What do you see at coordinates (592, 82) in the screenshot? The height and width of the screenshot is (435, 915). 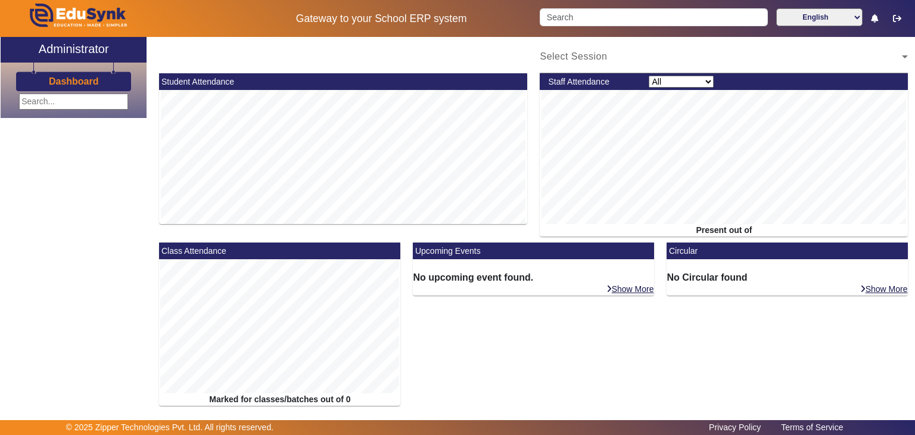 I see `div: Staff Attendance` at bounding box center [592, 82].